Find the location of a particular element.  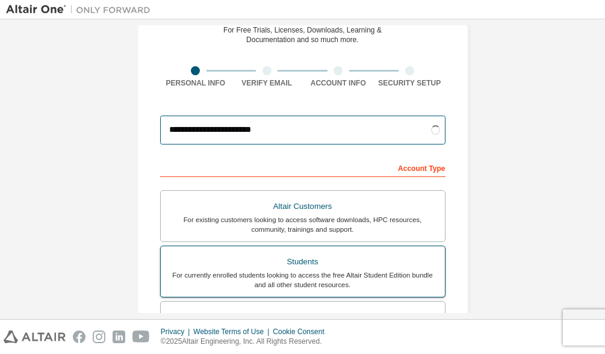

img: altair_logo.svg is located at coordinates (34, 337).